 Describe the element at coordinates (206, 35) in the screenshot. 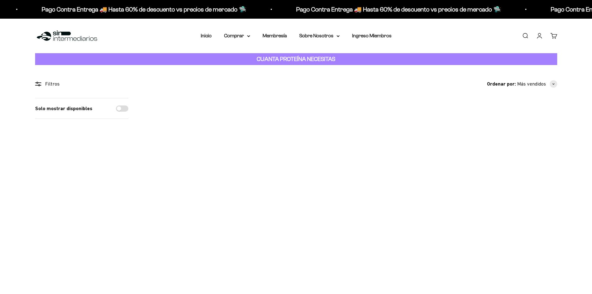

I see `a: Inicio` at that location.